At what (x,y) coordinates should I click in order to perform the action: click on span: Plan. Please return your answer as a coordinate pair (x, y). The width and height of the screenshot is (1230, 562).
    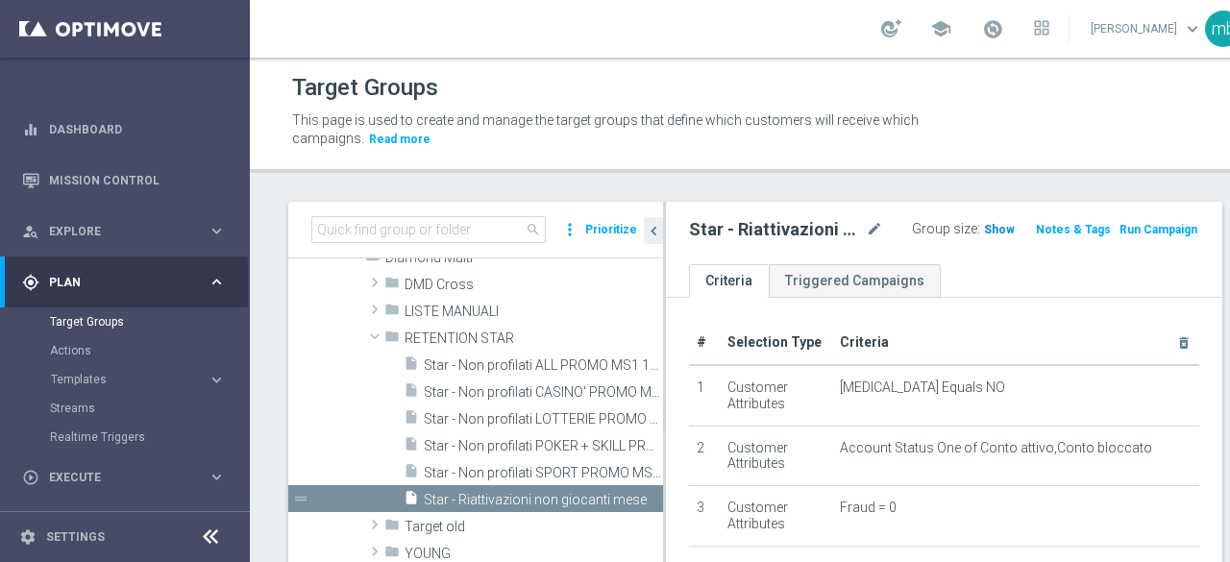
    Looking at the image, I should click on (128, 282).